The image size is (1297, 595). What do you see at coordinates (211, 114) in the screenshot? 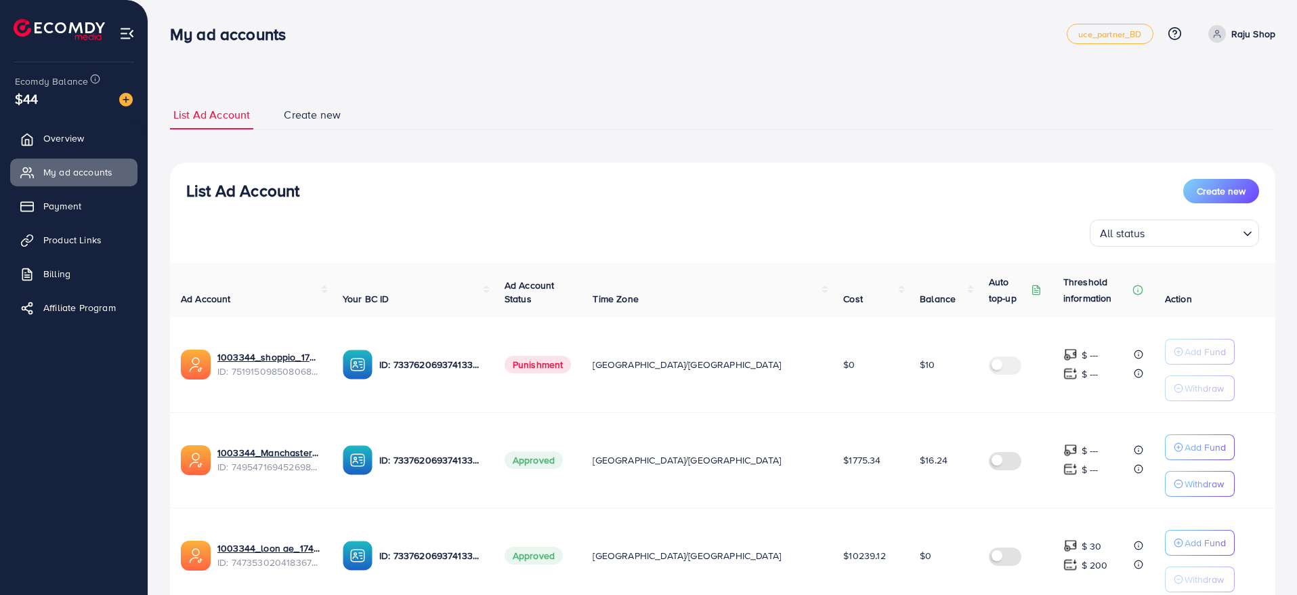
I see `span: List Ad Account` at bounding box center [211, 114].